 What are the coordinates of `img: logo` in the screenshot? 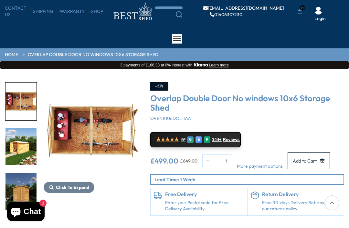 It's located at (132, 11).